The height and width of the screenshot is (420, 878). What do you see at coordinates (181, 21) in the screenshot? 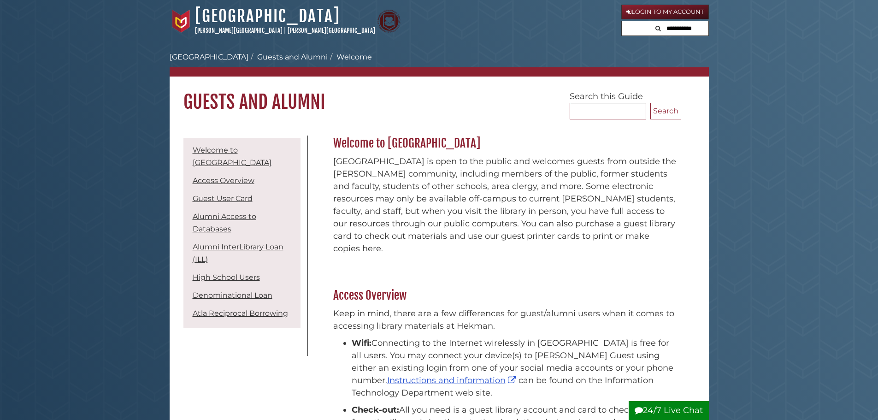
I see `img: Calvin University` at bounding box center [181, 21].